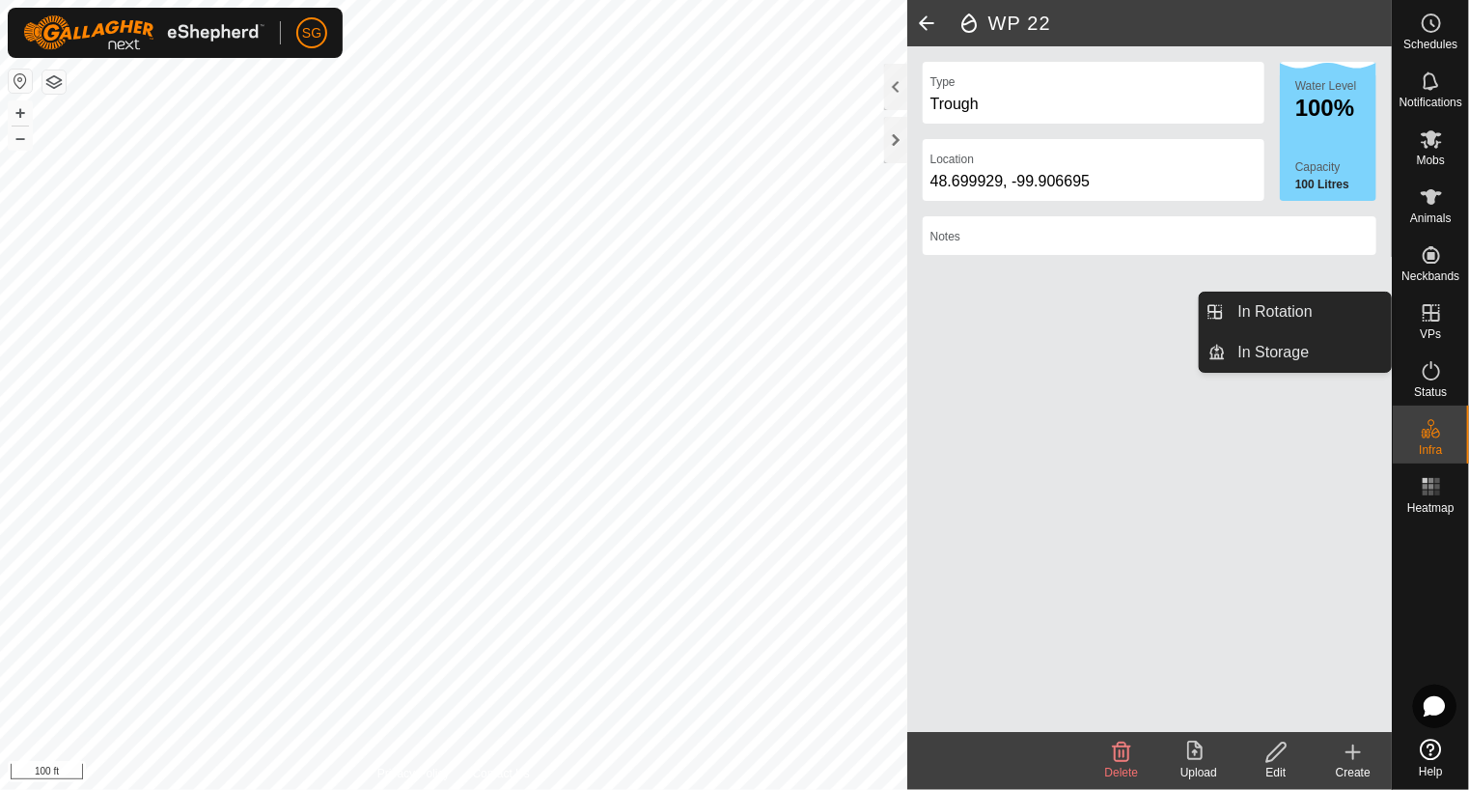 This screenshot has width=1469, height=790. I want to click on button: Reset Map, so click(20, 81).